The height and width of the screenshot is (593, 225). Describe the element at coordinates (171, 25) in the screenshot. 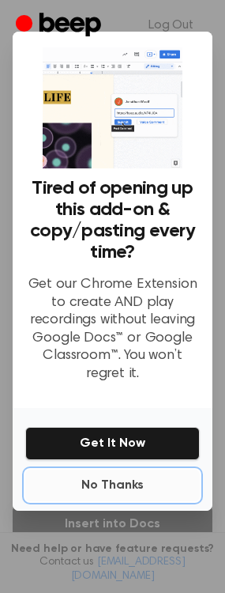

I see `a: Log Out` at that location.